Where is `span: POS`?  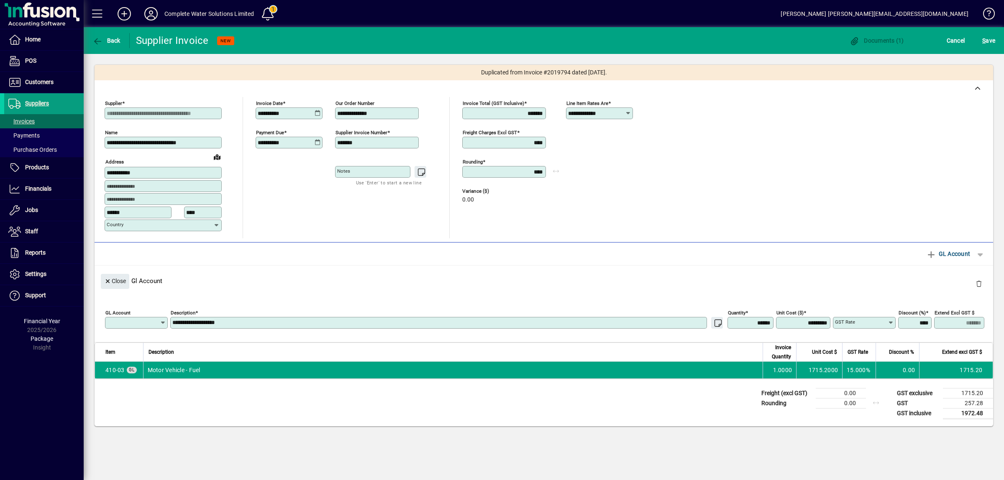 span: POS is located at coordinates (31, 61).